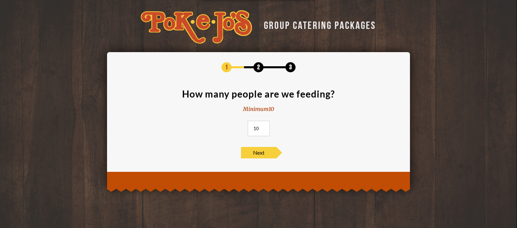 The height and width of the screenshot is (228, 517). I want to click on div: GROUP CATERING PACKAGES, so click(317, 24).